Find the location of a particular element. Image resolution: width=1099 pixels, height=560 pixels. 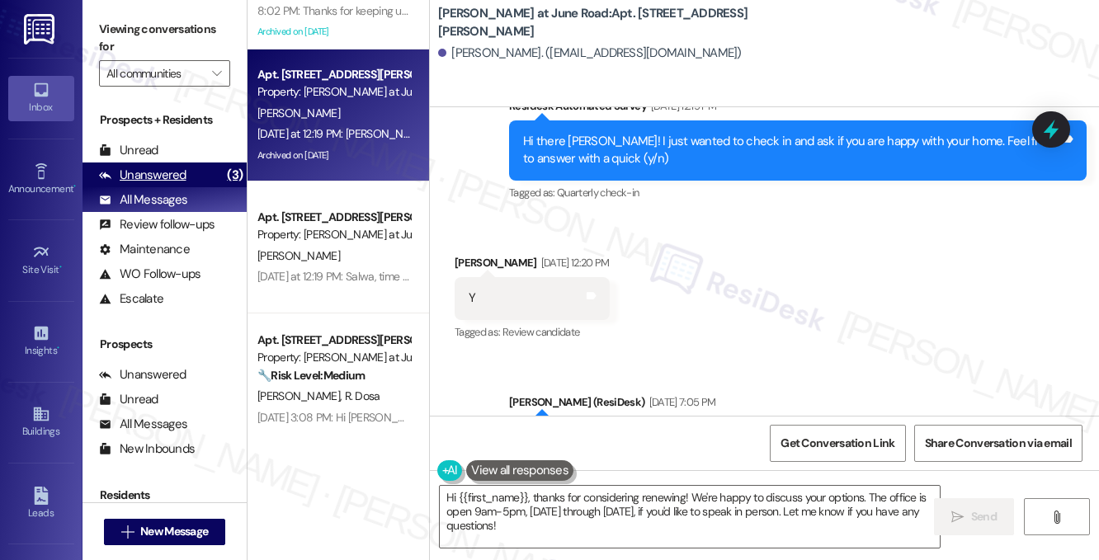

button: Get Conversation Link is located at coordinates (837, 443).